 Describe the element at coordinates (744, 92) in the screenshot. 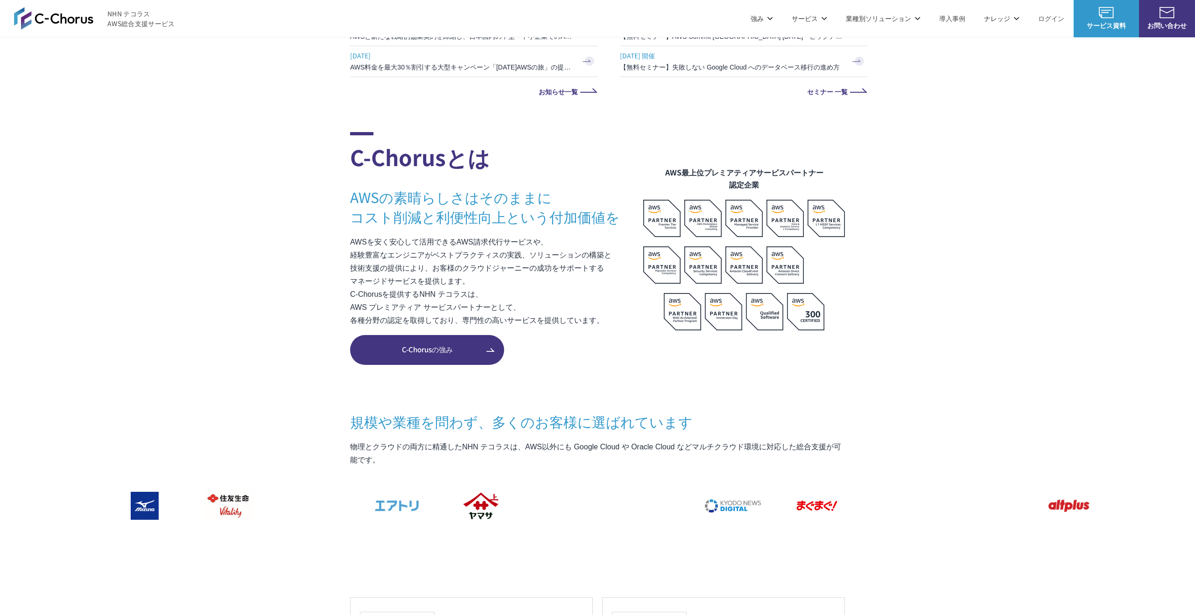

I see `a: セミナー 一覧` at that location.